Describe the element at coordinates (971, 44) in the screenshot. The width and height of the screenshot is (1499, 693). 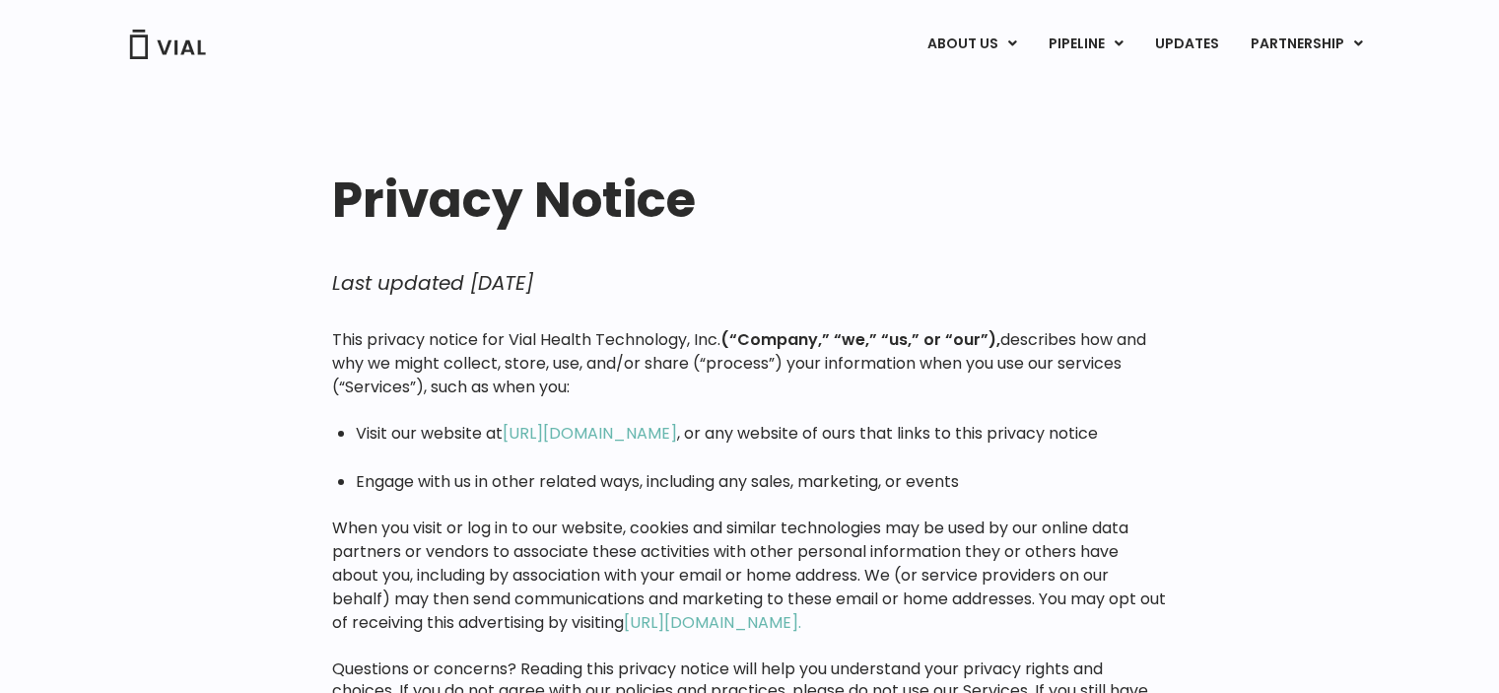
I see `a: ABOUT USMenu Toggle` at that location.